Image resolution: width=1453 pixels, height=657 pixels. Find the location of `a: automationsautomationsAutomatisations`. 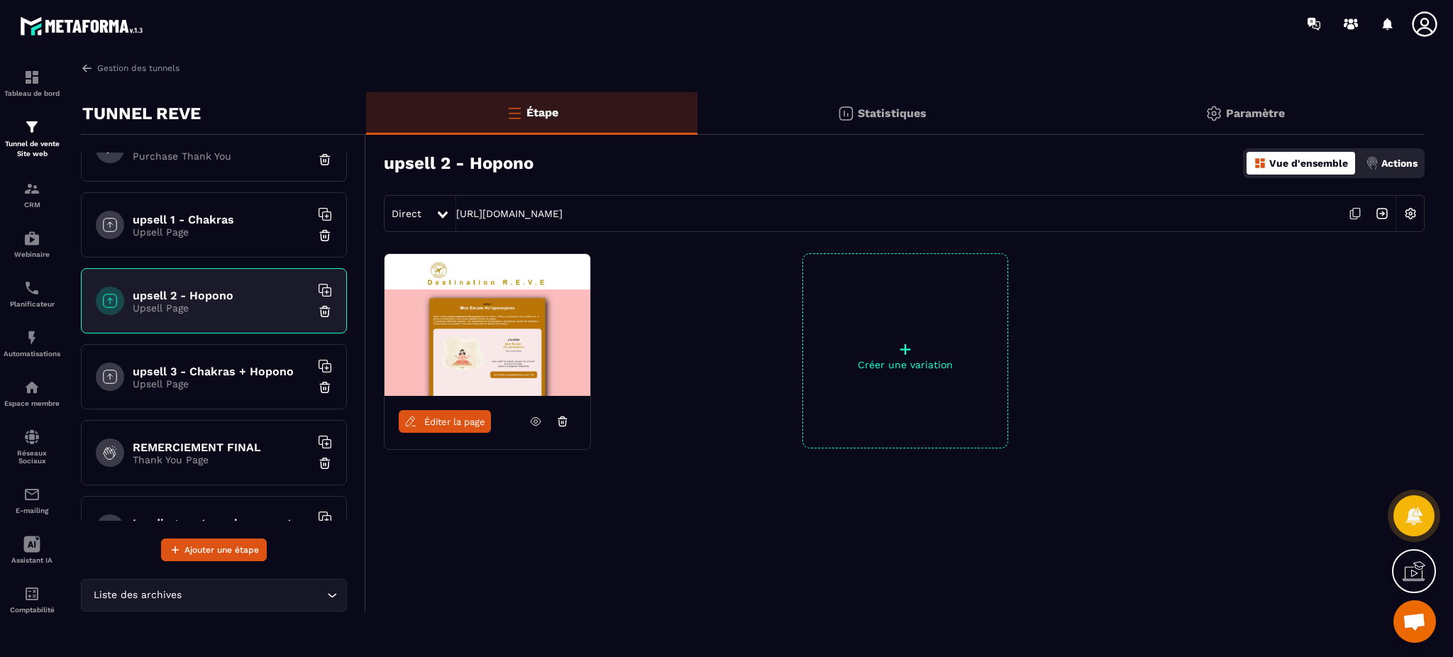

a: automationsautomationsAutomatisations is located at coordinates (32, 343).